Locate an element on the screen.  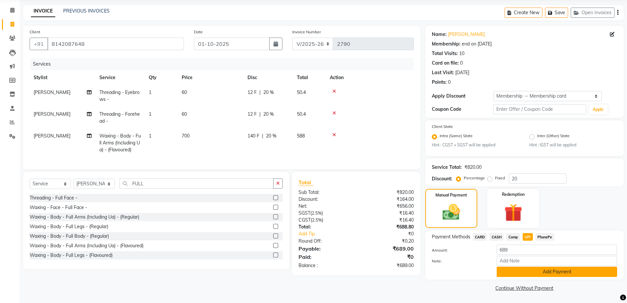
div: Membership: is located at coordinates (446, 44).